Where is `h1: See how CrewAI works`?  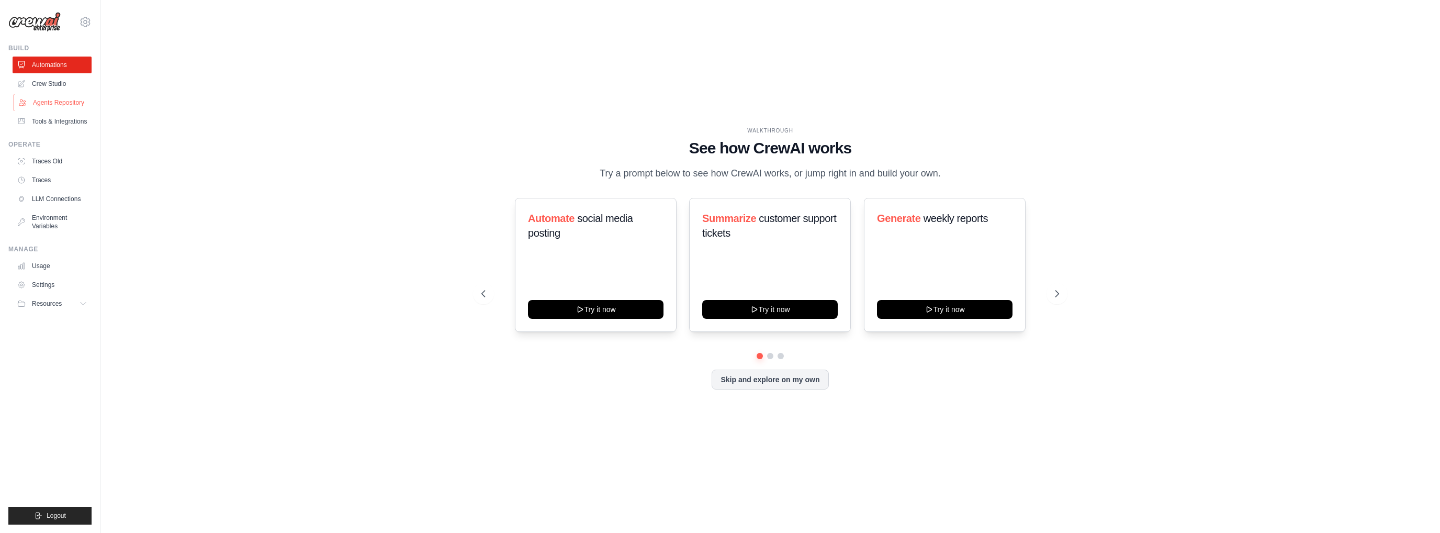 h1: See how CrewAI works is located at coordinates (770, 148).